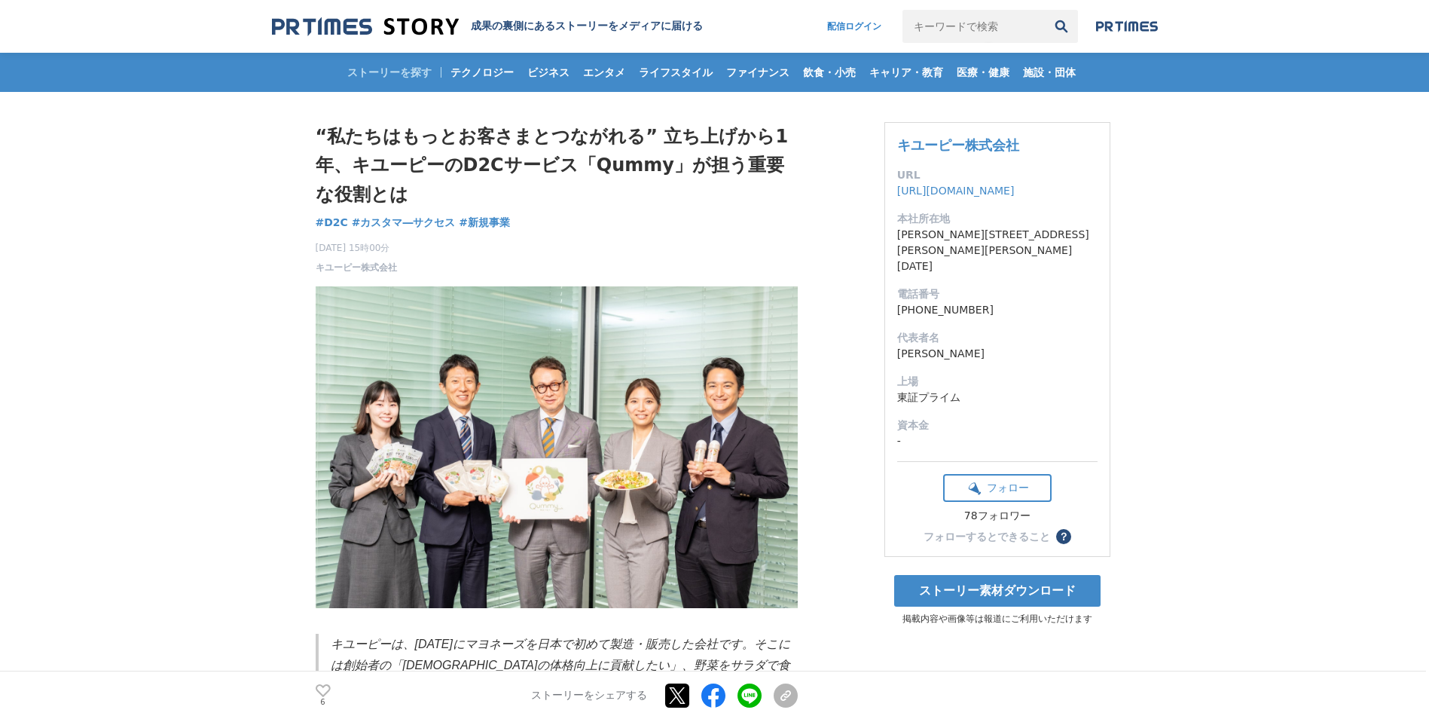 Image resolution: width=1429 pixels, height=719 pixels. Describe the element at coordinates (906, 72) in the screenshot. I see `span: キャリア・教育` at that location.